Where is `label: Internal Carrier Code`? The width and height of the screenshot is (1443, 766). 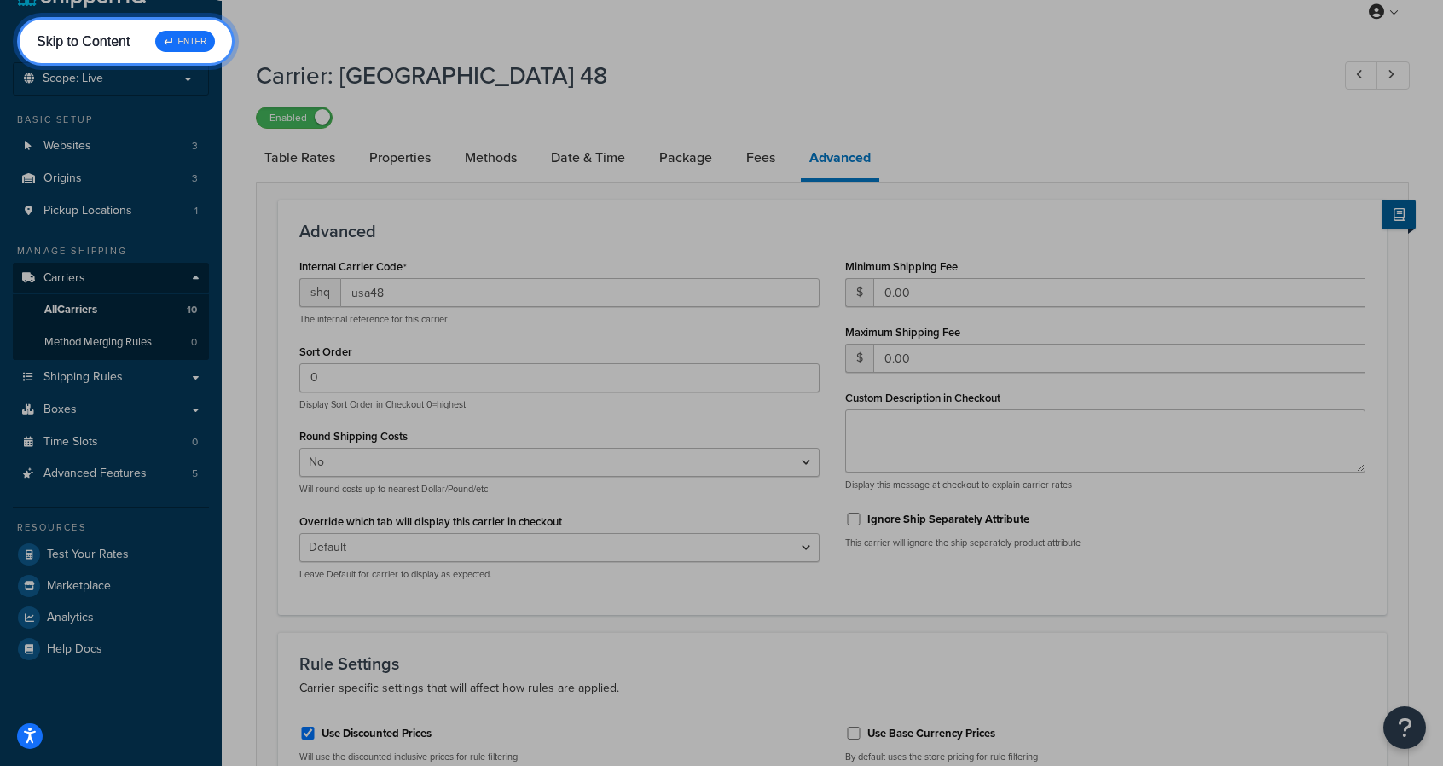
label: Internal Carrier Code is located at coordinates (353, 267).